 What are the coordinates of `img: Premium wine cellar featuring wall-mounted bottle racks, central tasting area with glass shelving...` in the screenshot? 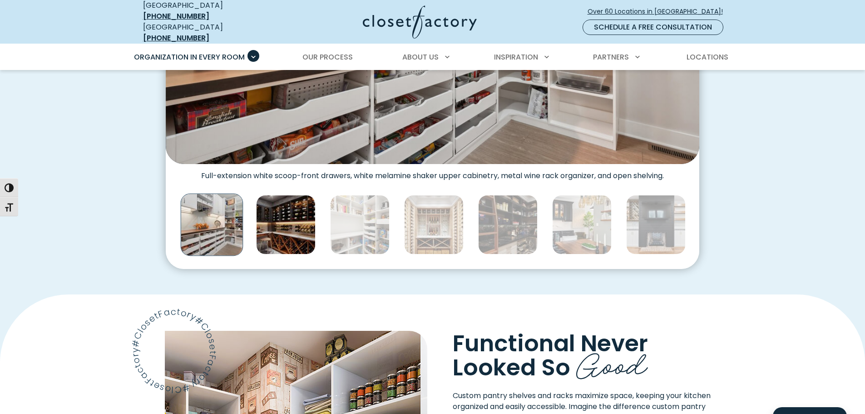 It's located at (434, 224).